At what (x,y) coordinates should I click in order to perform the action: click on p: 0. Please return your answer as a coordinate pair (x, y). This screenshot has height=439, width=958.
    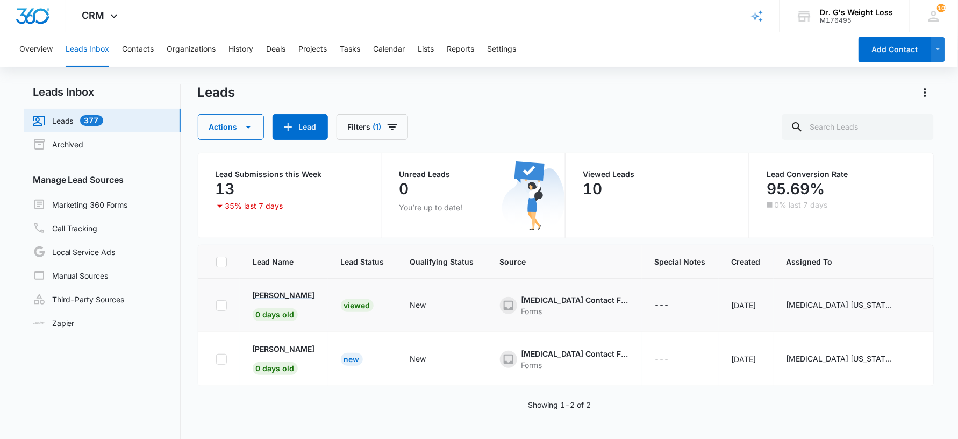
    Looking at the image, I should click on (404, 189).